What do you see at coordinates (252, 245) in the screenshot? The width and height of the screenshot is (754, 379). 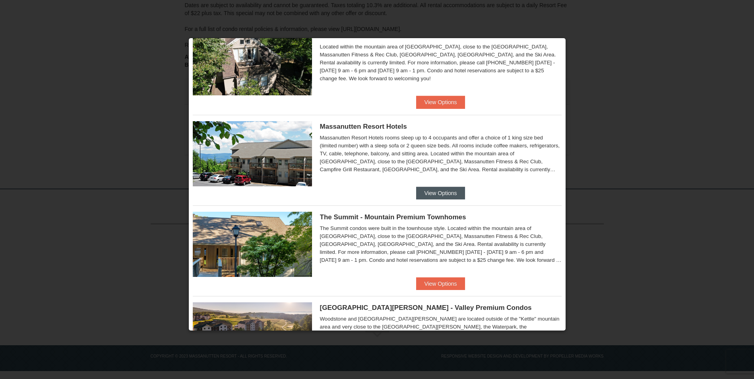 I see `img: 19219034-1-0eee7e00.jpg` at bounding box center [252, 245].